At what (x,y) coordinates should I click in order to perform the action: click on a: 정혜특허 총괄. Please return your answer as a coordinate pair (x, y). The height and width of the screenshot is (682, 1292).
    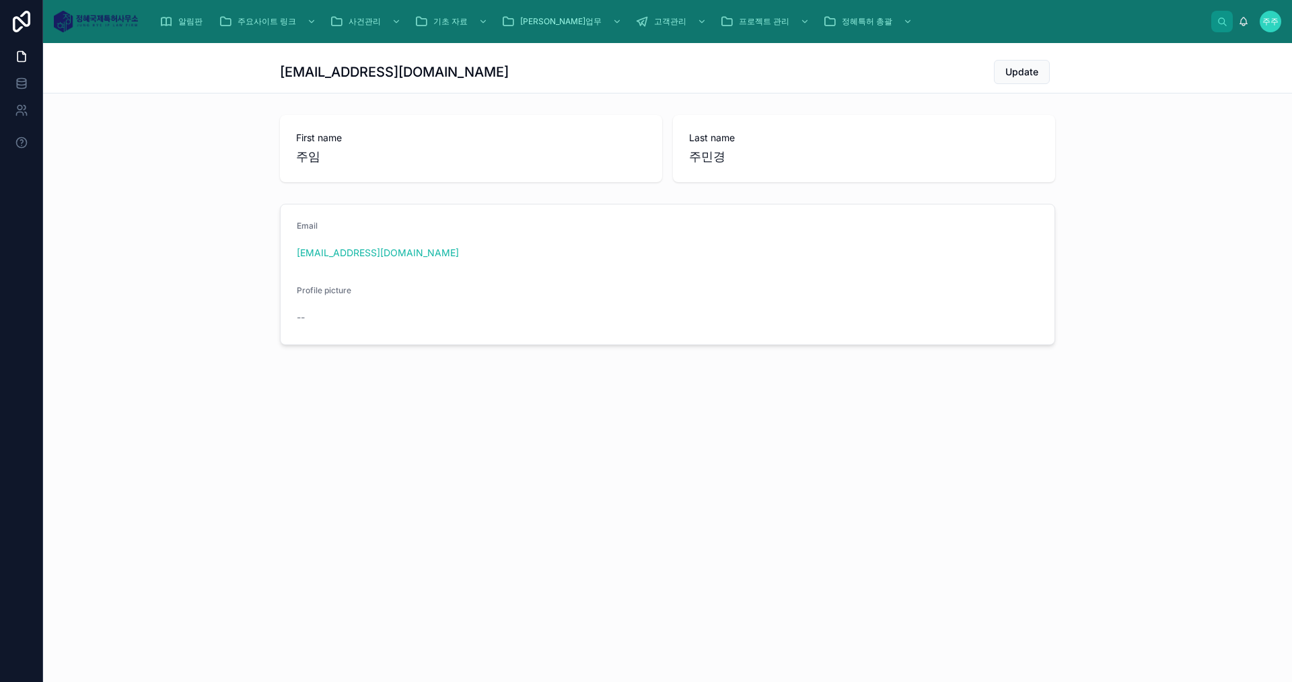
    Looking at the image, I should click on (868, 22).